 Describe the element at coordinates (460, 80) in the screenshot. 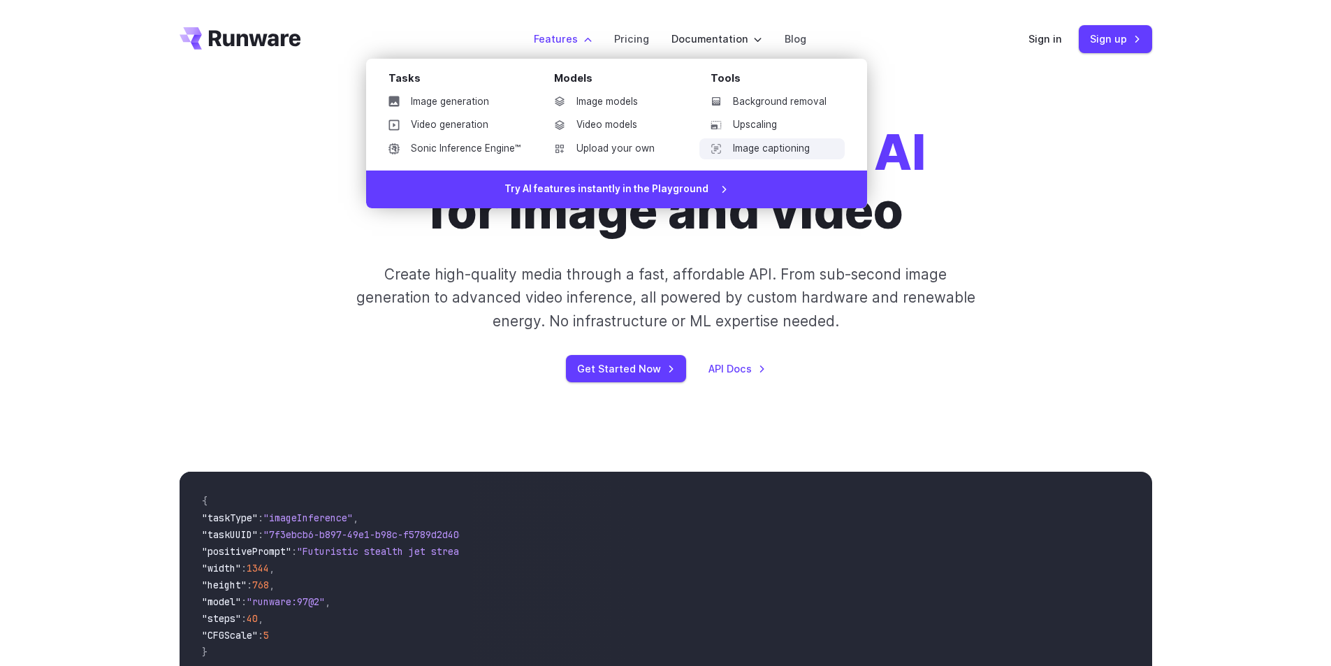

I see `div: Tasks` at that location.